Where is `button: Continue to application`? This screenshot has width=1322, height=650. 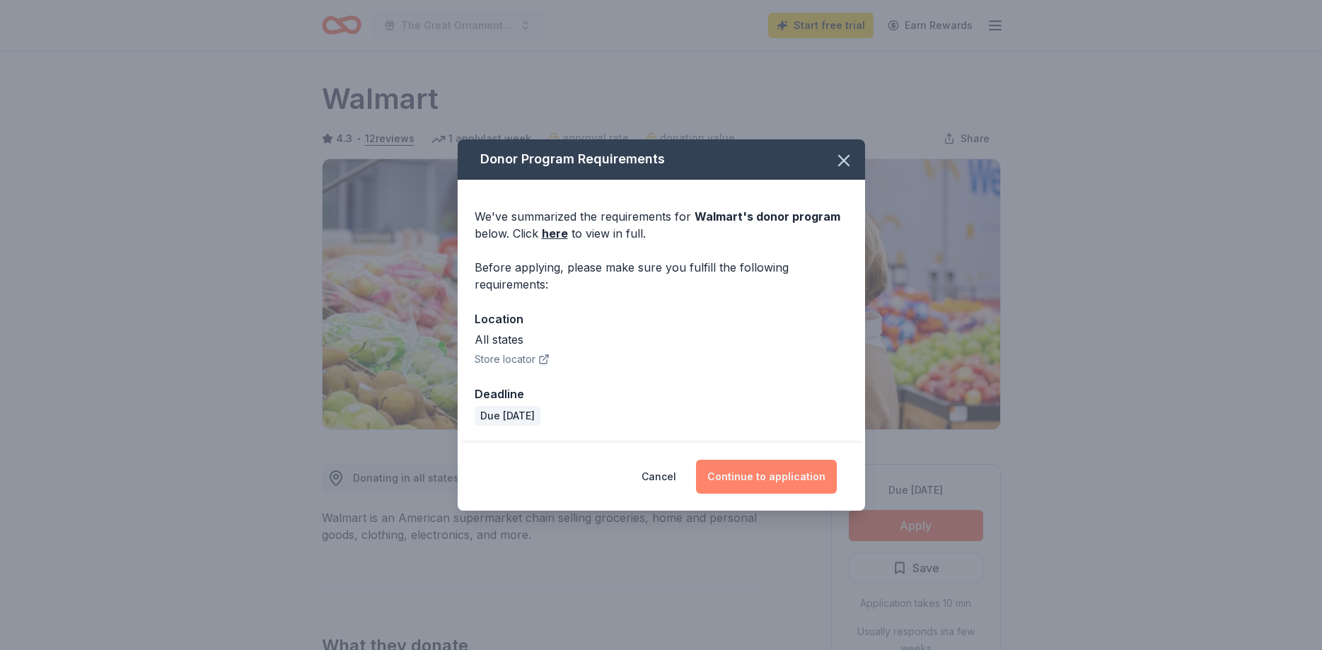
button: Continue to application is located at coordinates (766, 477).